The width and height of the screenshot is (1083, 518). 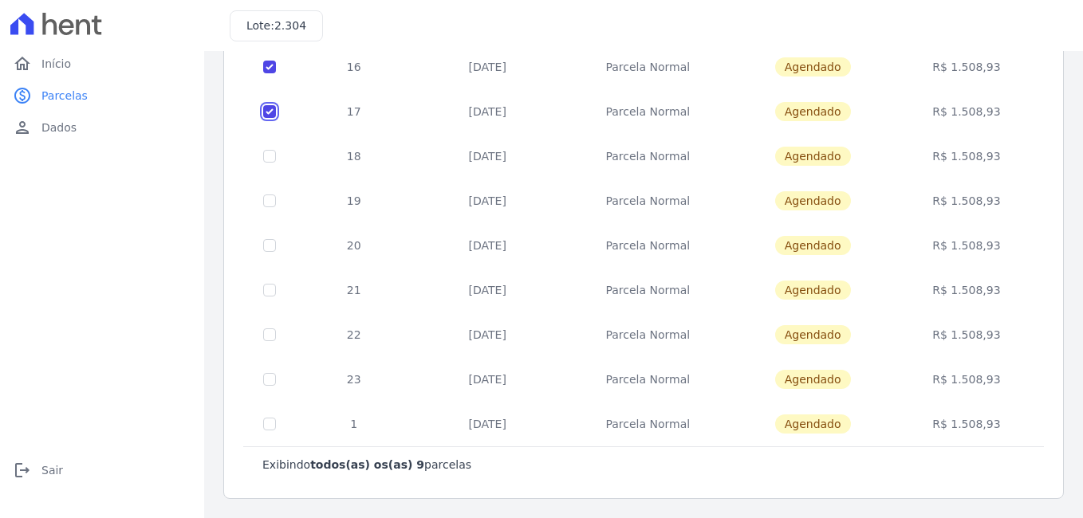 I want to click on h3: Lote:, so click(x=276, y=26).